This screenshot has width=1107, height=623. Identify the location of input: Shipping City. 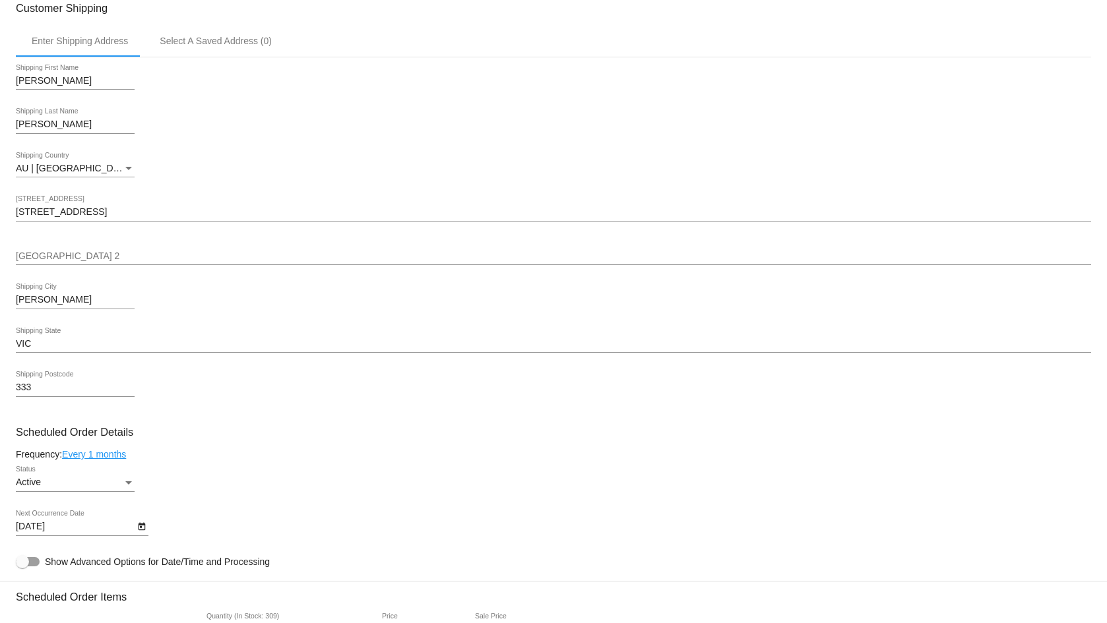
(75, 300).